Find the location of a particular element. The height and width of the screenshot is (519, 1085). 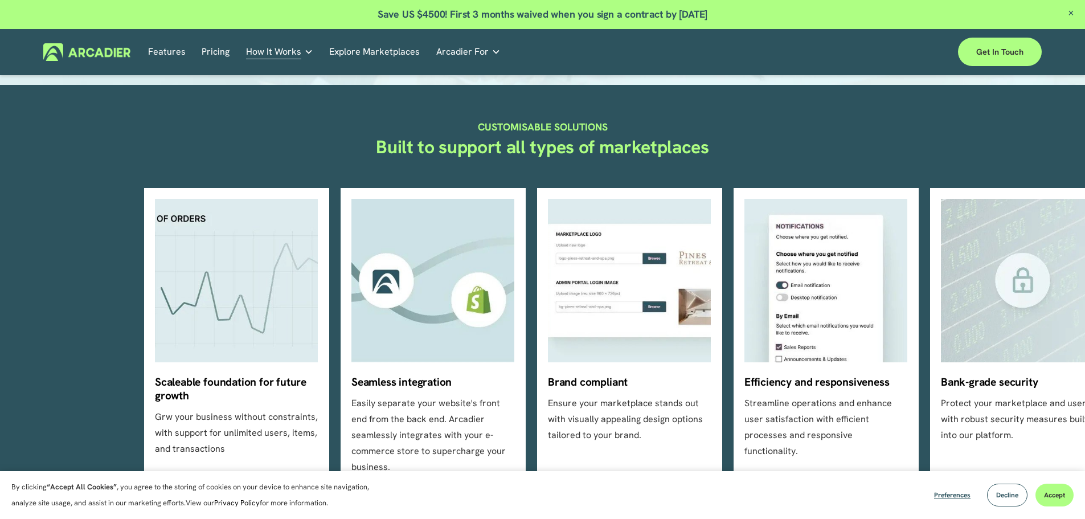

a: Explore Marketplaces is located at coordinates (374, 52).